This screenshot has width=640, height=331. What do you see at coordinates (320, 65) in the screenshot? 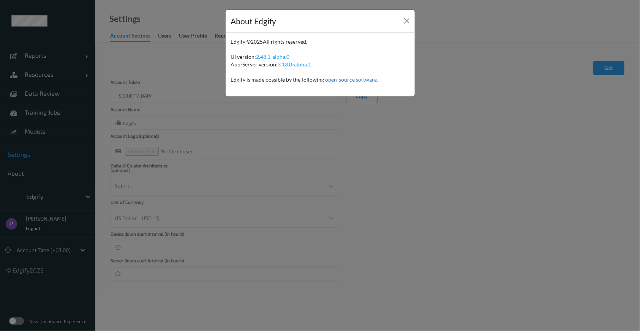
I see `div: Edgify © 2025 All rights reserved. UI version: App-Server version: Edgify is made possible by the...` at bounding box center [320, 65].